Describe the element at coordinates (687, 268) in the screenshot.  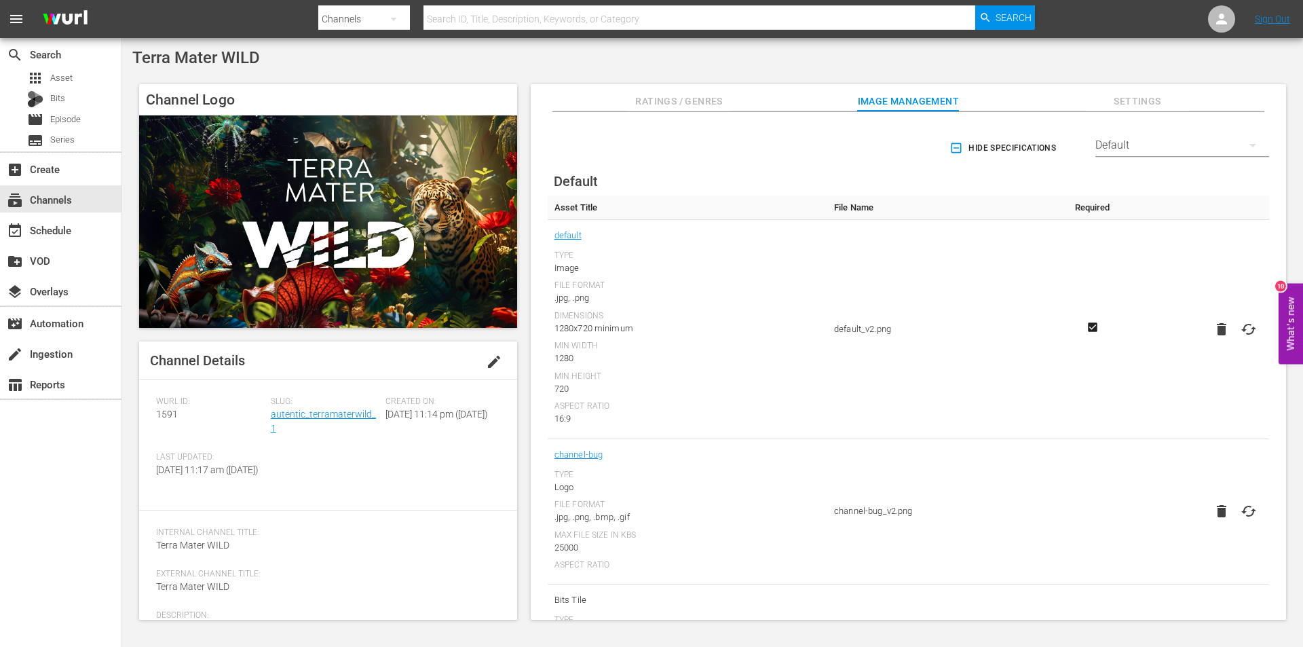
I see `div: Image` at that location.